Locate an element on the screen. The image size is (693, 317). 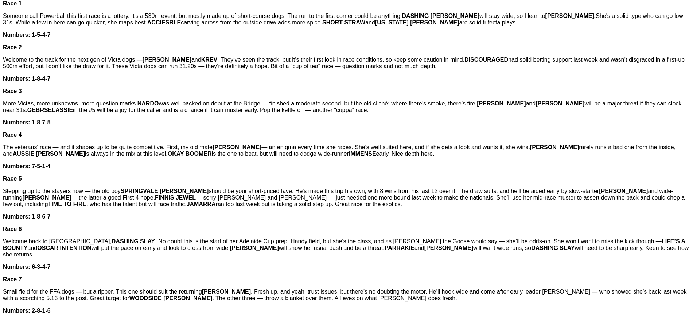
strong: NARDO is located at coordinates (148, 103).